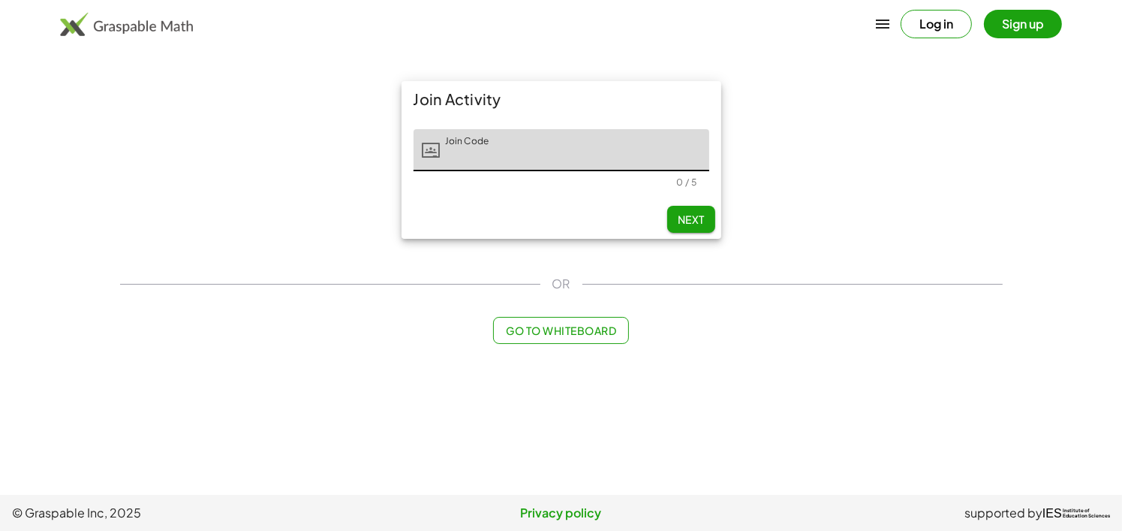  What do you see at coordinates (1023, 24) in the screenshot?
I see `button: Sign up` at bounding box center [1023, 24].